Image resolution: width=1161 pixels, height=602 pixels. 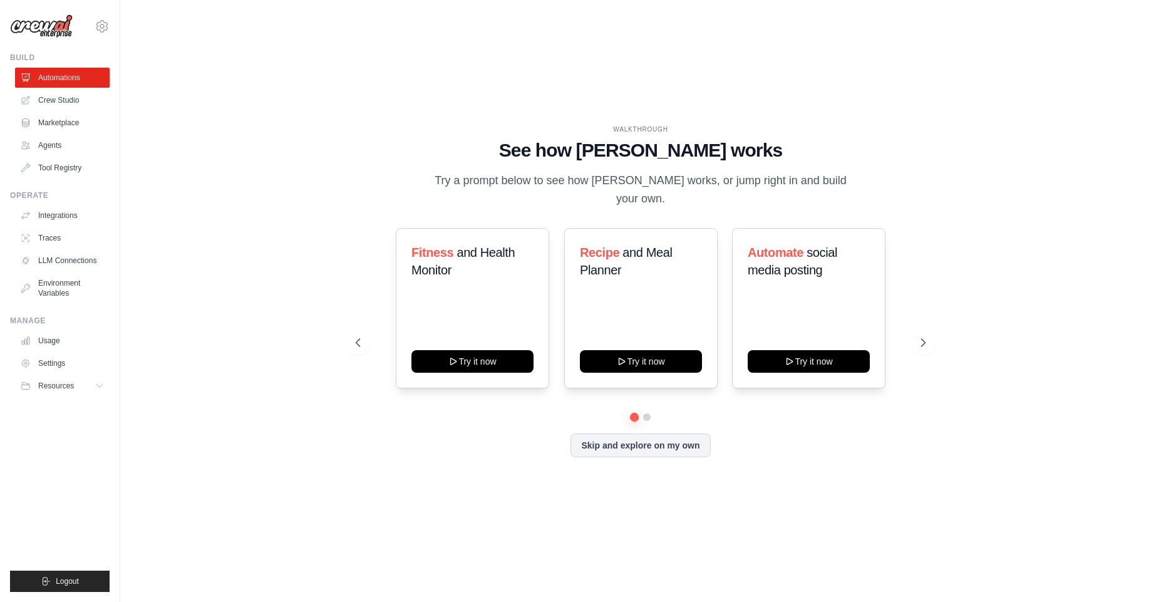 What do you see at coordinates (776, 252) in the screenshot?
I see `span: Automate` at bounding box center [776, 252].